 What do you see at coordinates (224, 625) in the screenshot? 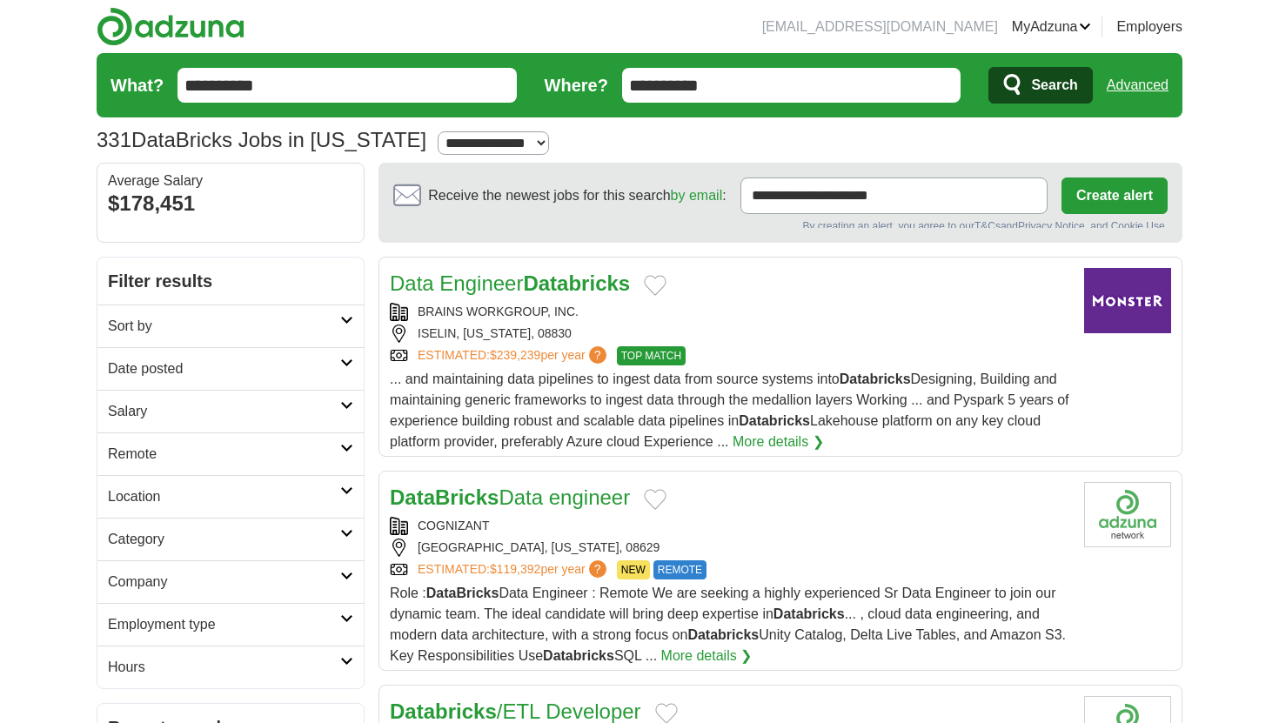
I see `h2: Employment type` at bounding box center [224, 625].